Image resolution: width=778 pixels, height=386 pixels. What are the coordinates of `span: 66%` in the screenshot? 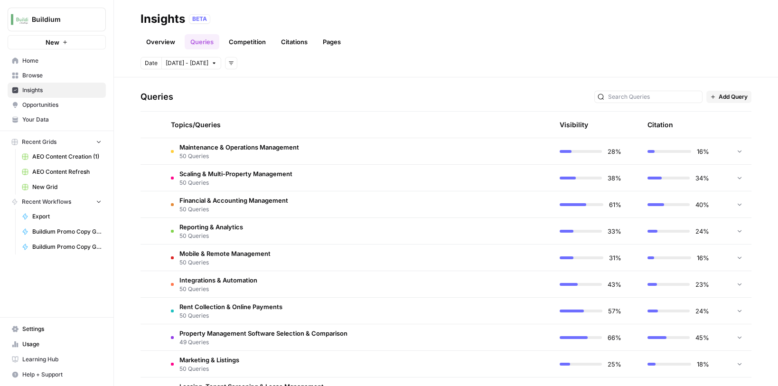 It's located at (614, 337).